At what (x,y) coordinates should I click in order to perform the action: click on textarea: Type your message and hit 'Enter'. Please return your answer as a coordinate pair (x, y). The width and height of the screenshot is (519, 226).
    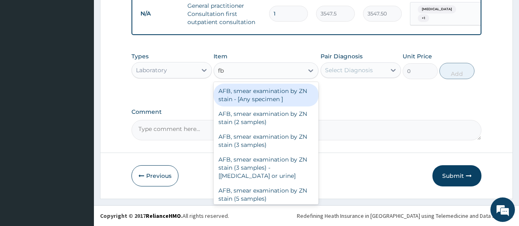
    Looking at the image, I should click on (80, 159).